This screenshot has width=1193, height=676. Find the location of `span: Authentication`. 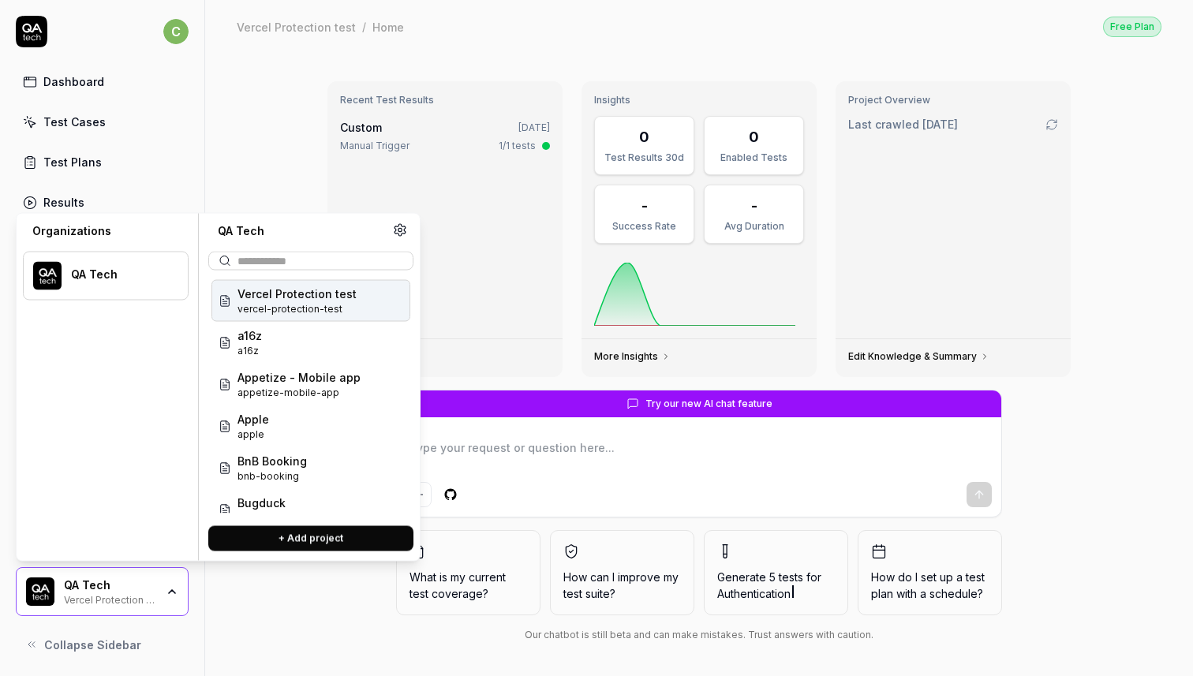

span: Authentication is located at coordinates (754, 593).